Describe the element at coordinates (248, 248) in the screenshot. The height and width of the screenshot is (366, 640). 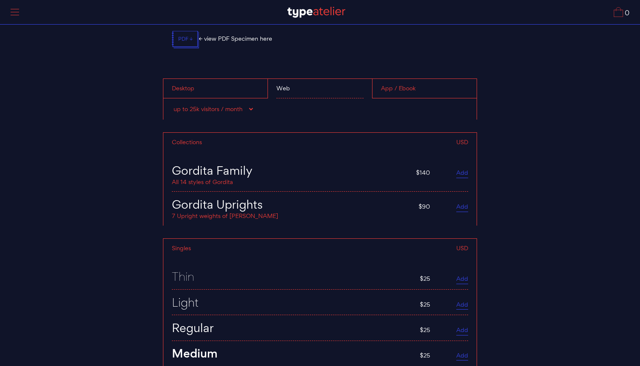
I see `div: Singles` at that location.